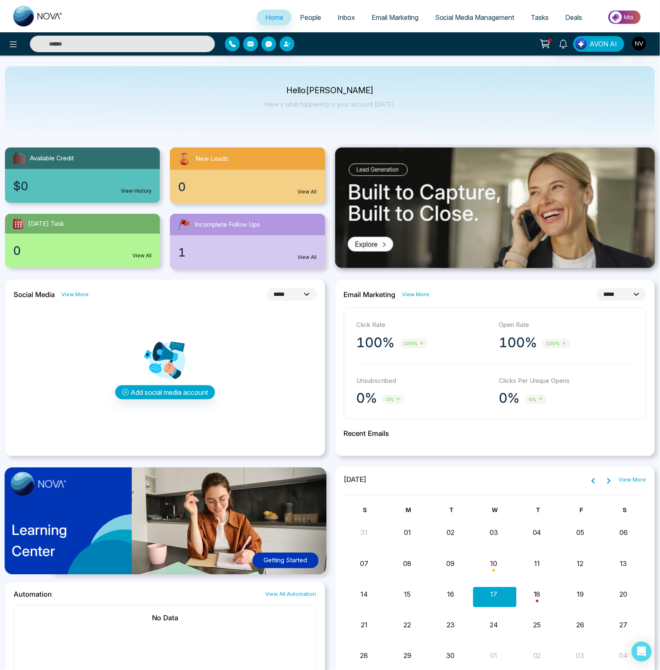  What do you see at coordinates (346, 17) in the screenshot?
I see `span: Inbox` at bounding box center [346, 17].